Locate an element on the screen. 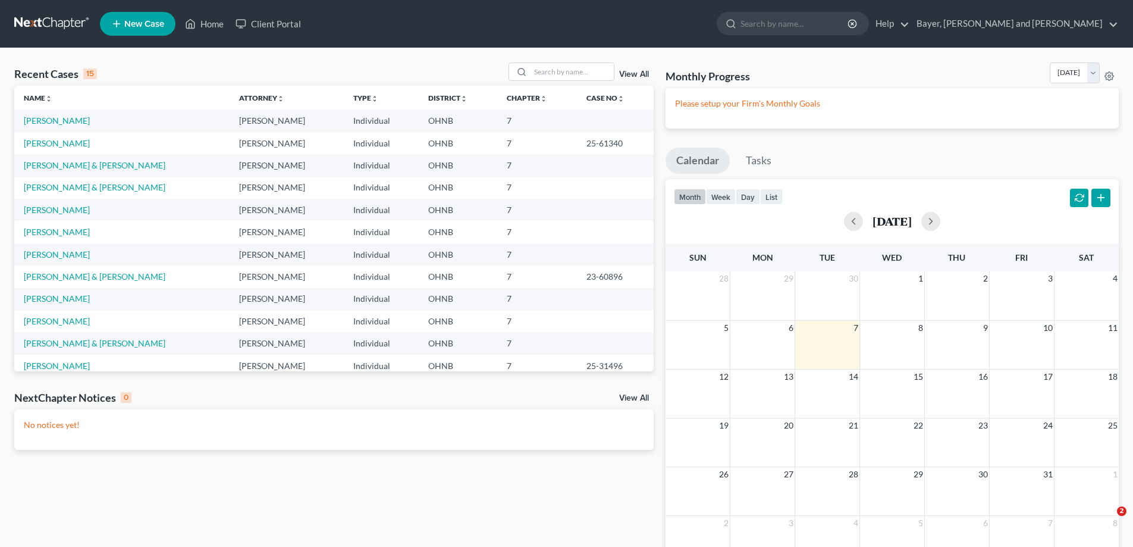 The image size is (1133, 547). span: 10 is located at coordinates (1048, 328).